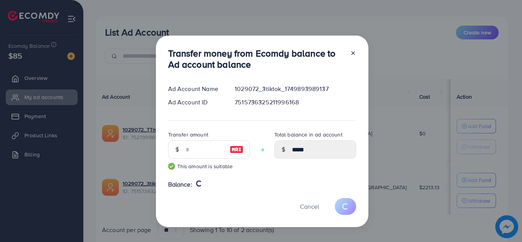 Image resolution: width=522 pixels, height=242 pixels. What do you see at coordinates (172, 166) in the screenshot?
I see `img: guide` at bounding box center [172, 166].